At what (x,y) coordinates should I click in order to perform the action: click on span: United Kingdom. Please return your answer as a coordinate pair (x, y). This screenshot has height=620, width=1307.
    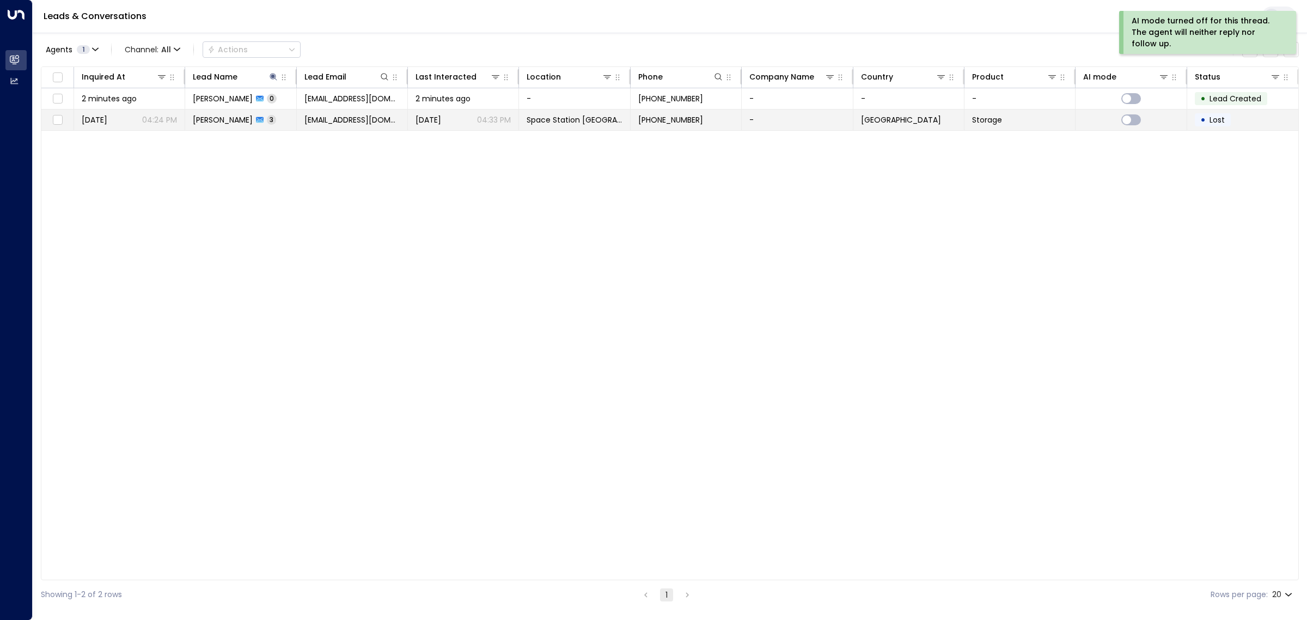
    Looking at the image, I should click on (900, 120).